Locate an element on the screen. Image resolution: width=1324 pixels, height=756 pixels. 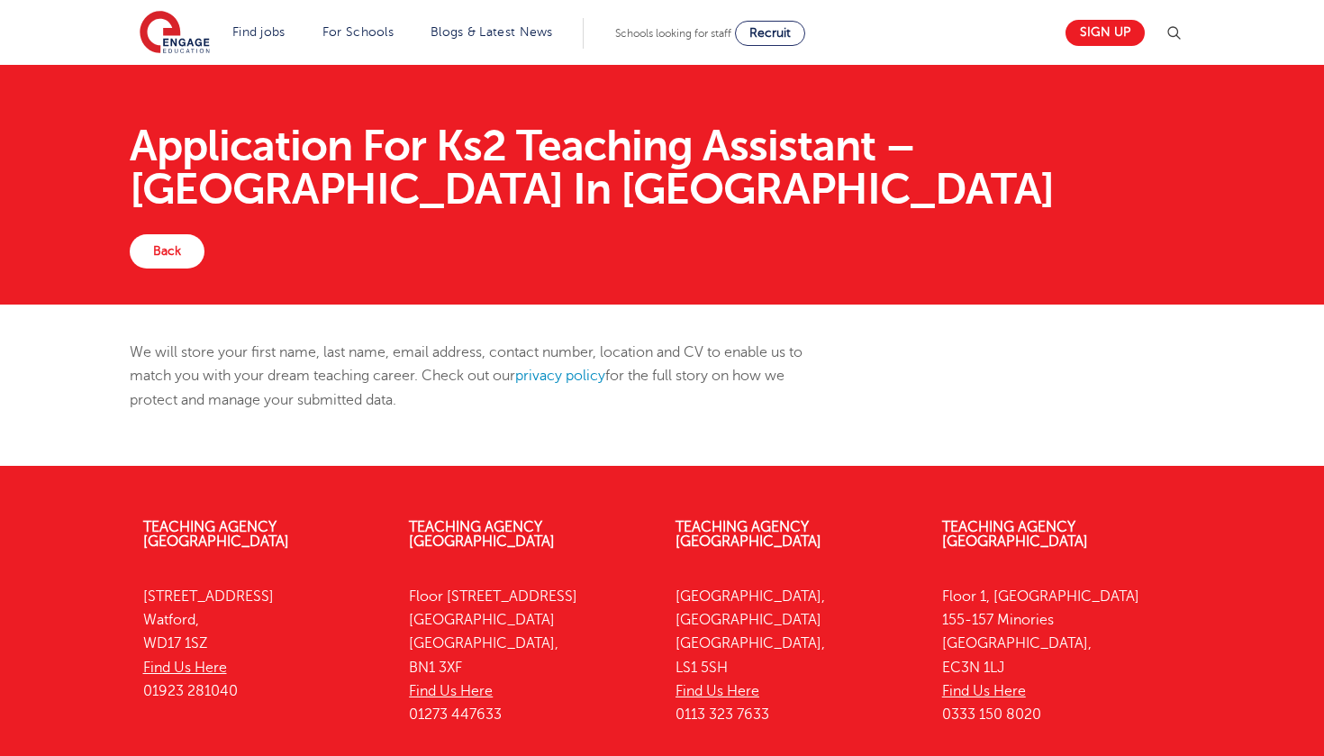
a: For Schools is located at coordinates (358, 32).